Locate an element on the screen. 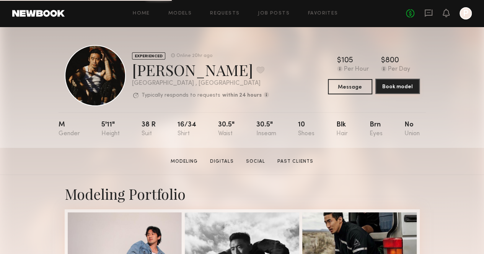  a: Digitals is located at coordinates (222, 162).